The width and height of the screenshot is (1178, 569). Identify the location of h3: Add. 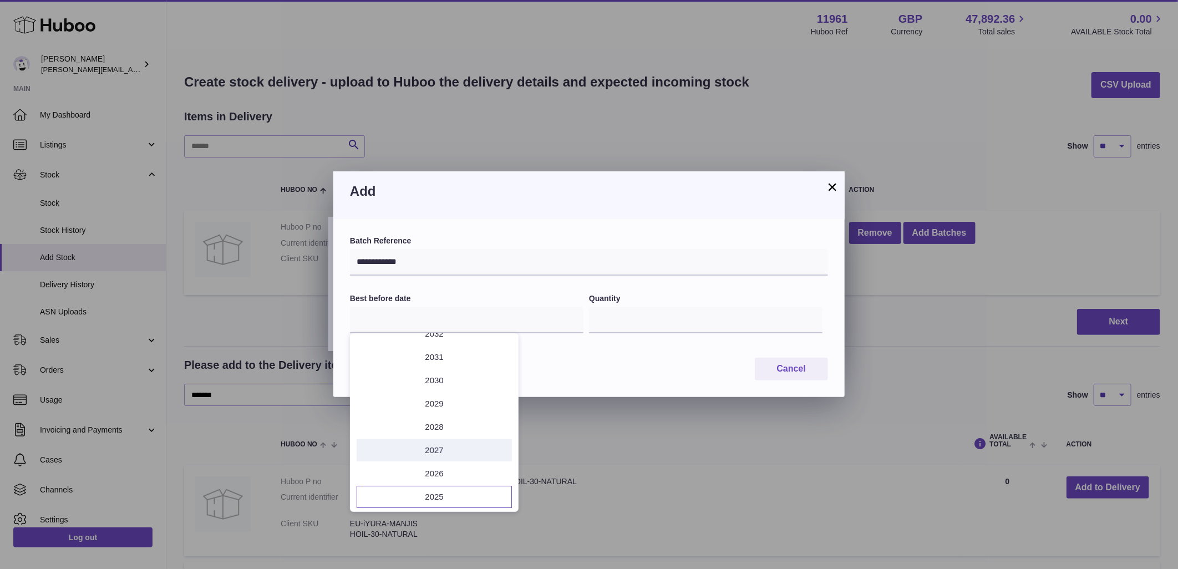
(589, 191).